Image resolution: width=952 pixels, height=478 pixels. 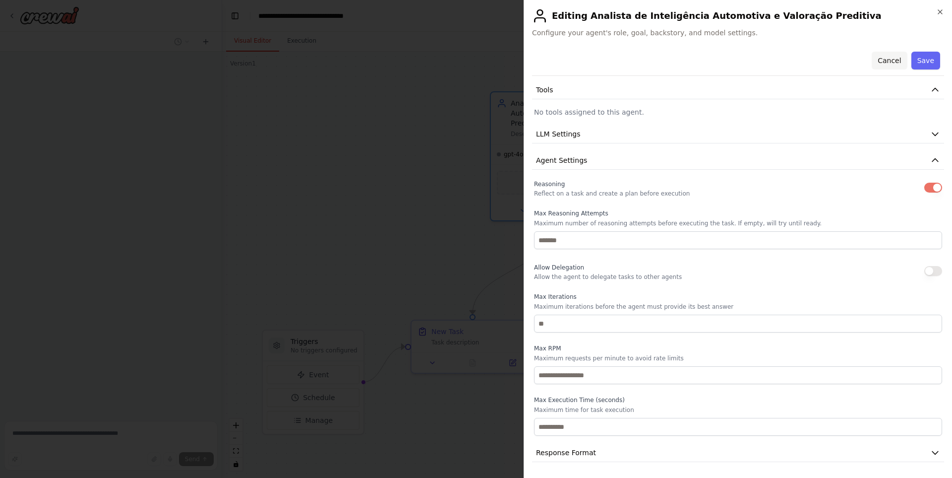 What do you see at coordinates (738, 307) in the screenshot?
I see `p: Maximum iterations before the agent must provide its best answer` at bounding box center [738, 307].